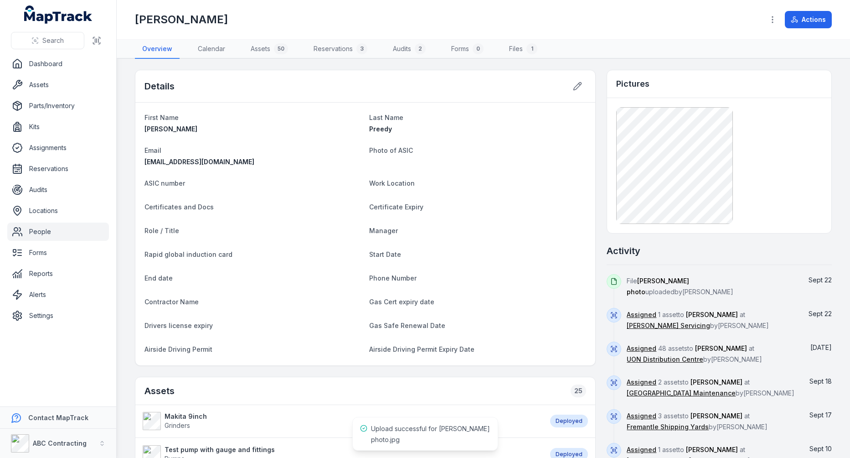 This screenshot has height=458, width=850. Describe the element at coordinates (53, 41) in the screenshot. I see `span: Search` at that location.